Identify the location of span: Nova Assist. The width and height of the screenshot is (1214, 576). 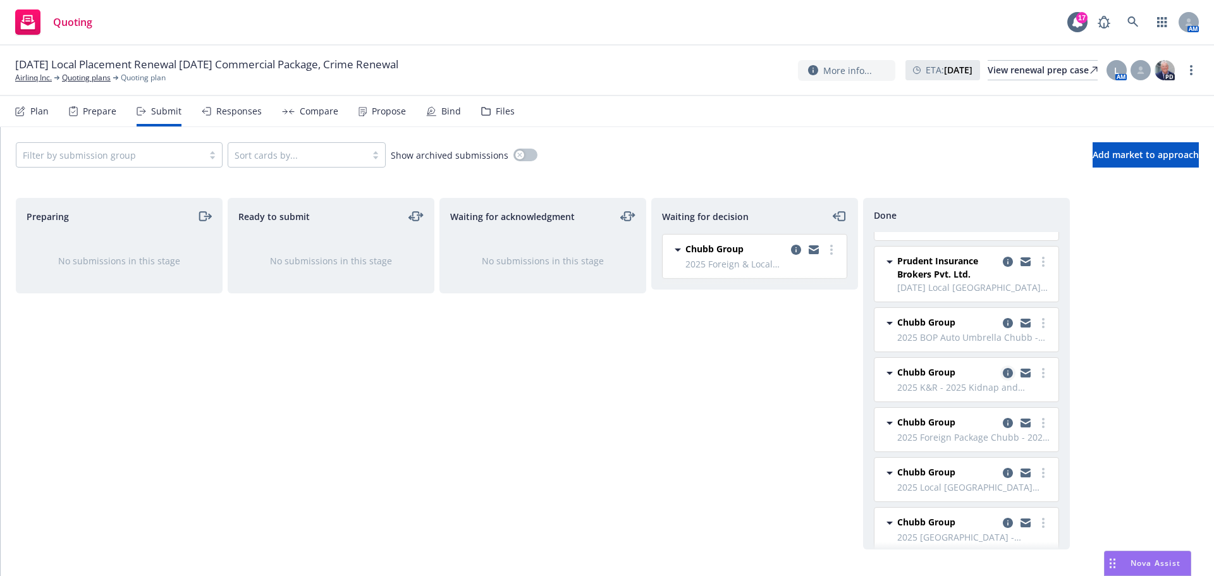
(1155, 563).